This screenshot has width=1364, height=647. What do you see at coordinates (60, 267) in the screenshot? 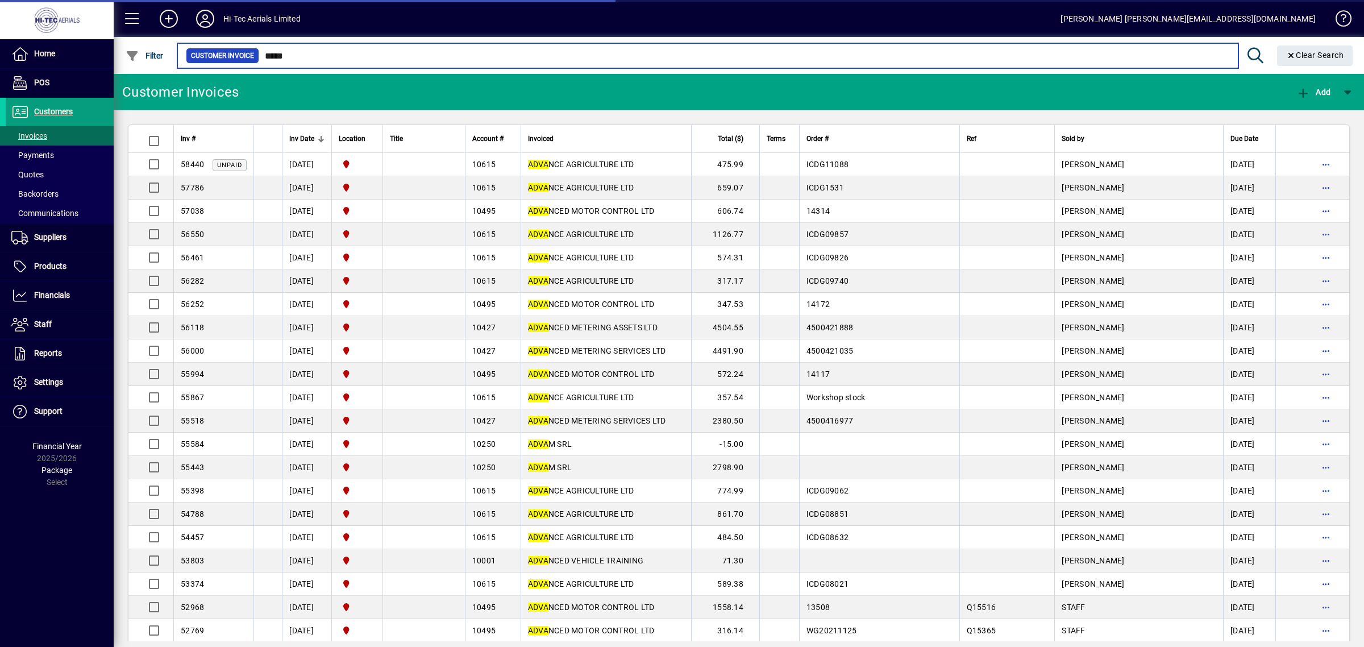
I see `a: Products` at bounding box center [60, 267].